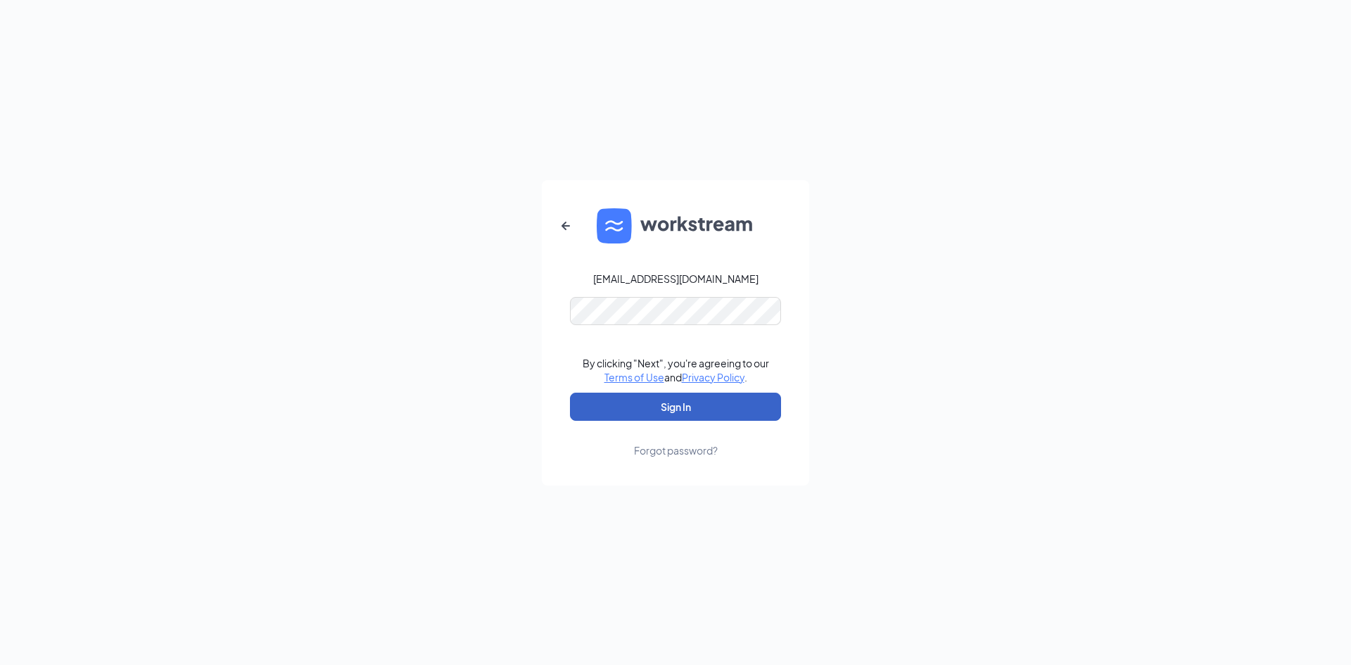  I want to click on img: WS logo and Workstream text, so click(675, 226).